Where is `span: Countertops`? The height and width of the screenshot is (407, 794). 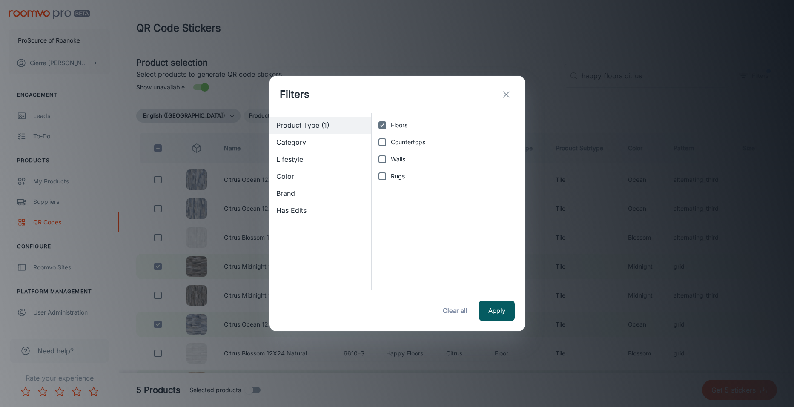
span: Countertops is located at coordinates (408, 142).